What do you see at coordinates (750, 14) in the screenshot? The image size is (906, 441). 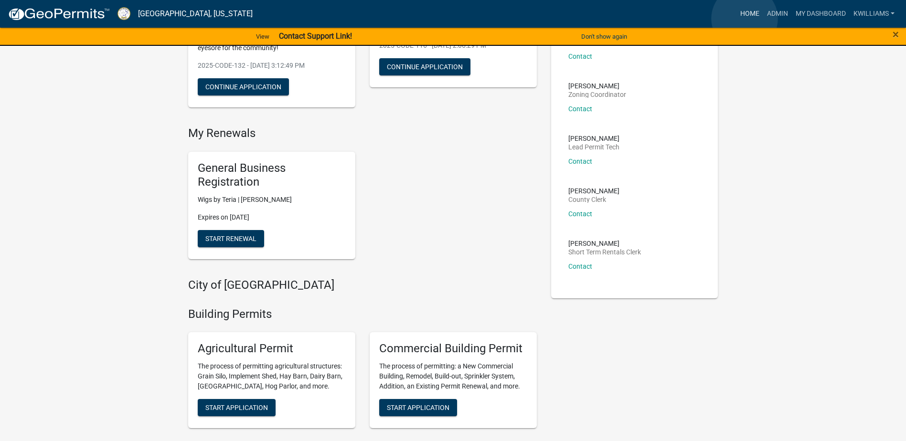 I see `a: Home` at bounding box center [750, 14].